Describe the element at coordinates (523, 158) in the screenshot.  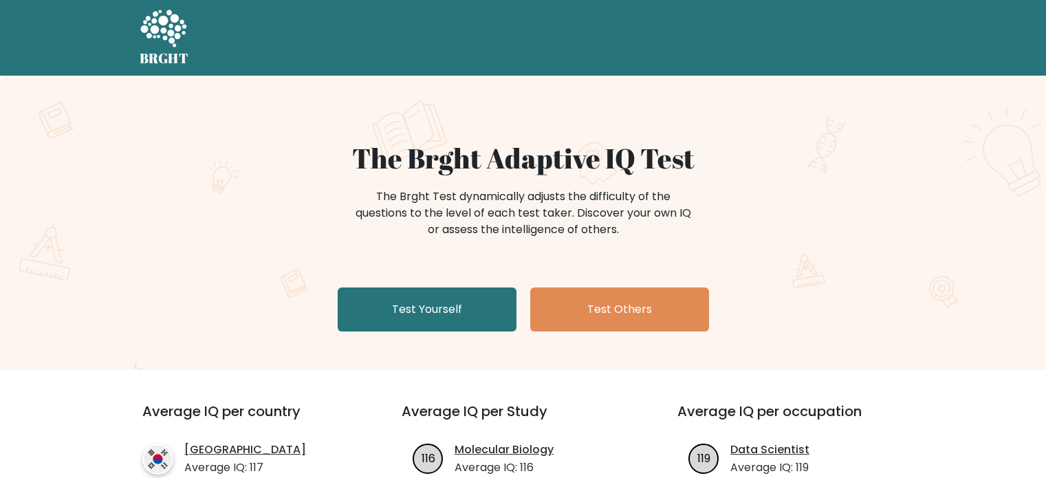
I see `h1: The Brght Adaptive IQ Test` at that location.